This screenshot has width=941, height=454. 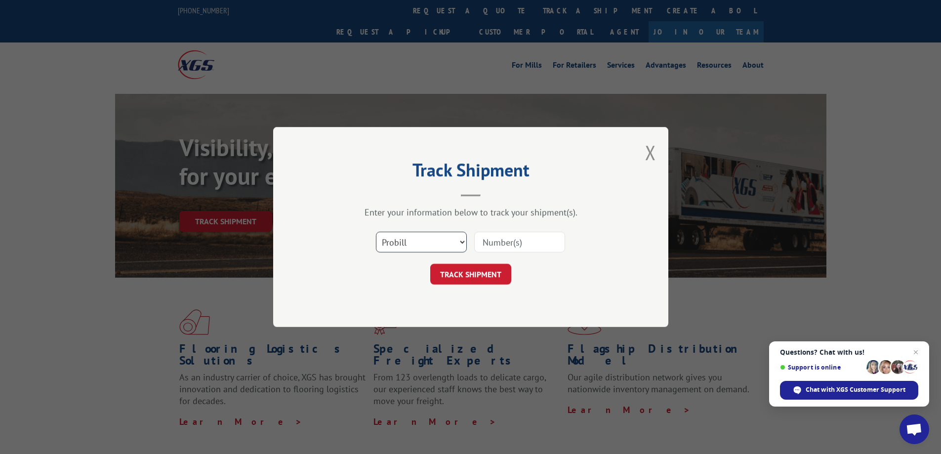 I want to click on span: Chat with XGS Customer Support, so click(x=856, y=390).